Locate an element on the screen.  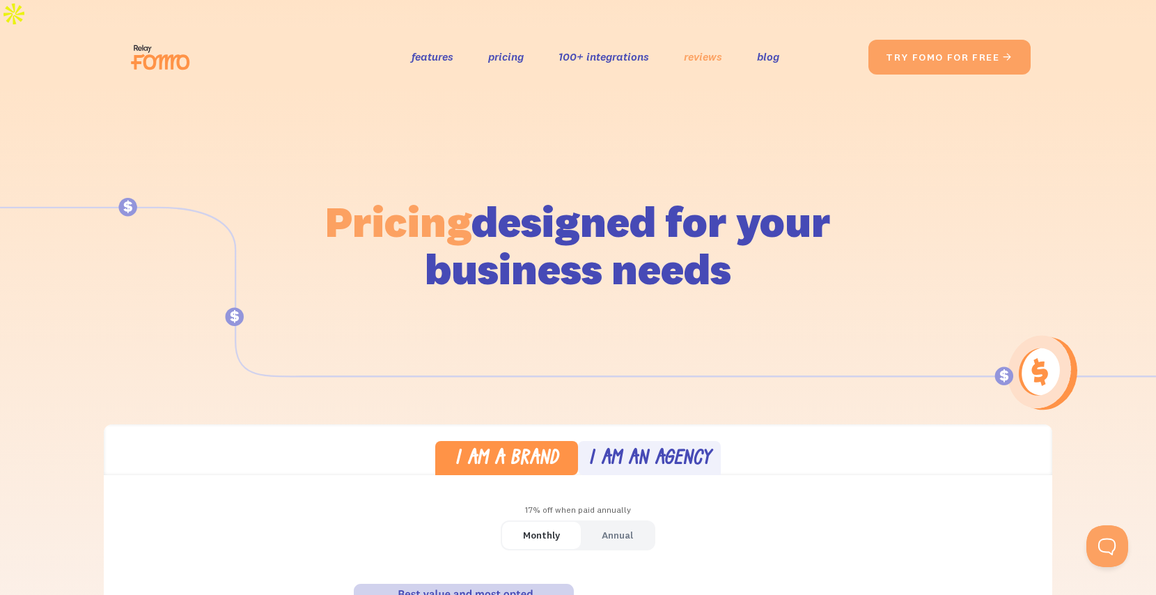
a: features is located at coordinates (432, 56).